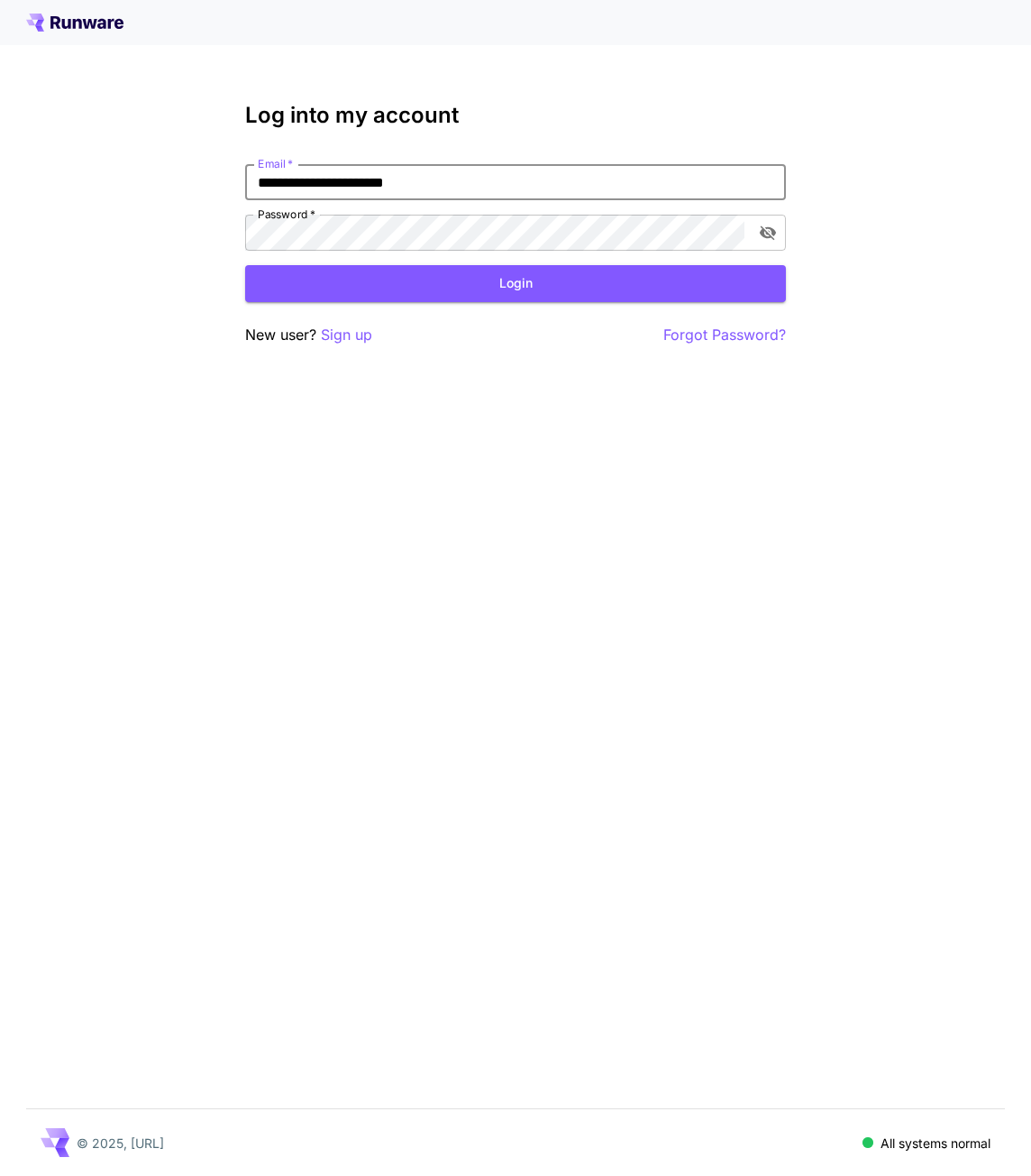  Describe the element at coordinates (935, 1142) in the screenshot. I see `p: All systems normal` at that location.